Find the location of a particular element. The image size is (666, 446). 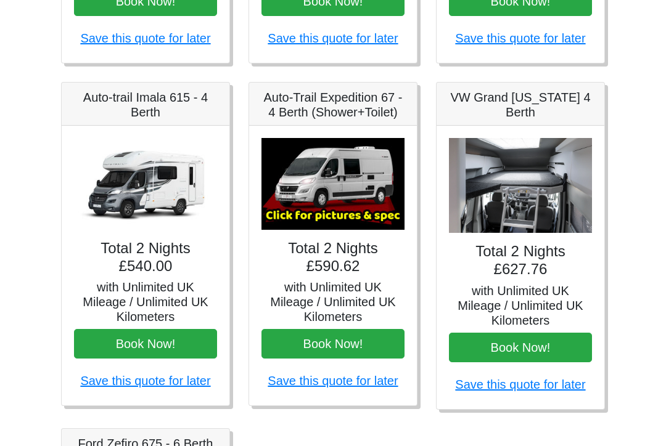

h5: Auto-trail Imala 615 - 4 Berth is located at coordinates (145, 105).